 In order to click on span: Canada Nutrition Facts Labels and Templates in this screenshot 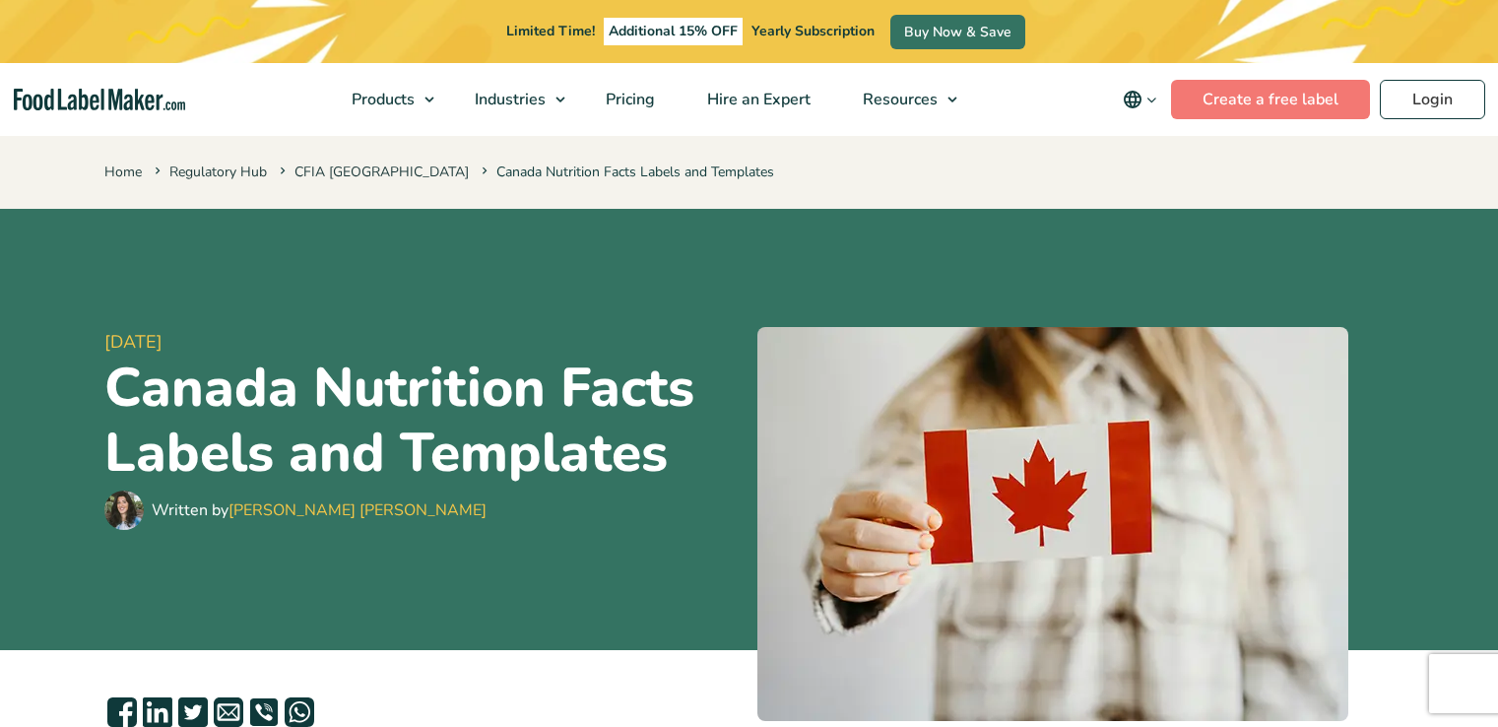, I will do `click(625, 171)`.